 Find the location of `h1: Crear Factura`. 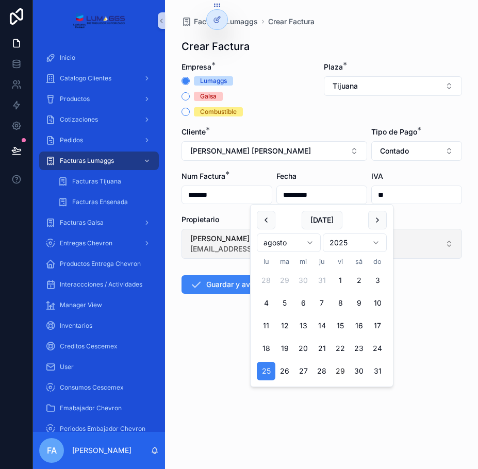

h1: Crear Factura is located at coordinates (216, 46).